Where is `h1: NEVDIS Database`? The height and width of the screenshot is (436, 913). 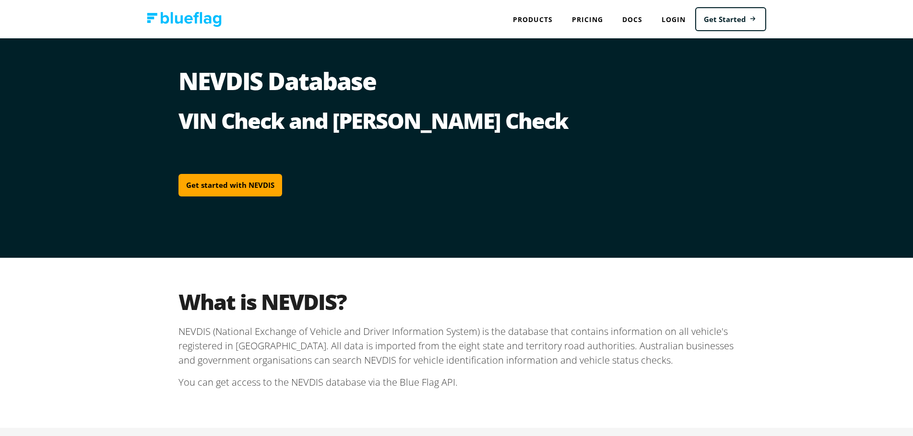 h1: NEVDIS Database is located at coordinates (457, 88).